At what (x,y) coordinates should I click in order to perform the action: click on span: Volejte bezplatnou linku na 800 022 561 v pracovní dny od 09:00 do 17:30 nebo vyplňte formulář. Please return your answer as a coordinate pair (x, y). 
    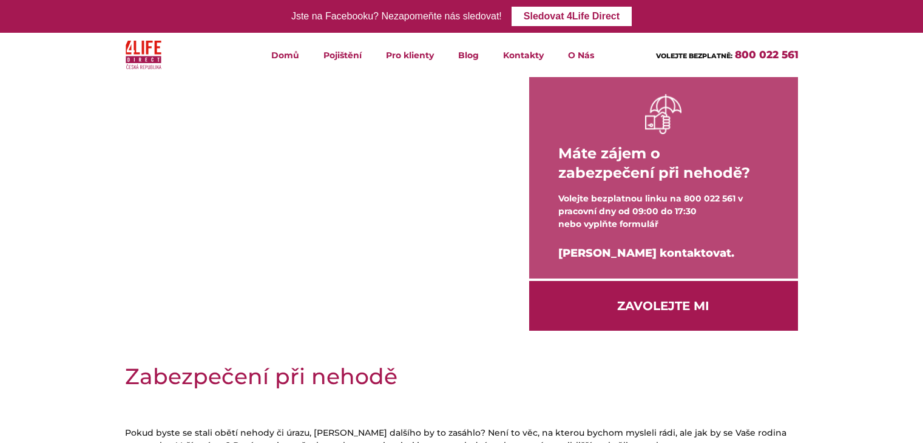
    Looking at the image, I should click on (651, 211).